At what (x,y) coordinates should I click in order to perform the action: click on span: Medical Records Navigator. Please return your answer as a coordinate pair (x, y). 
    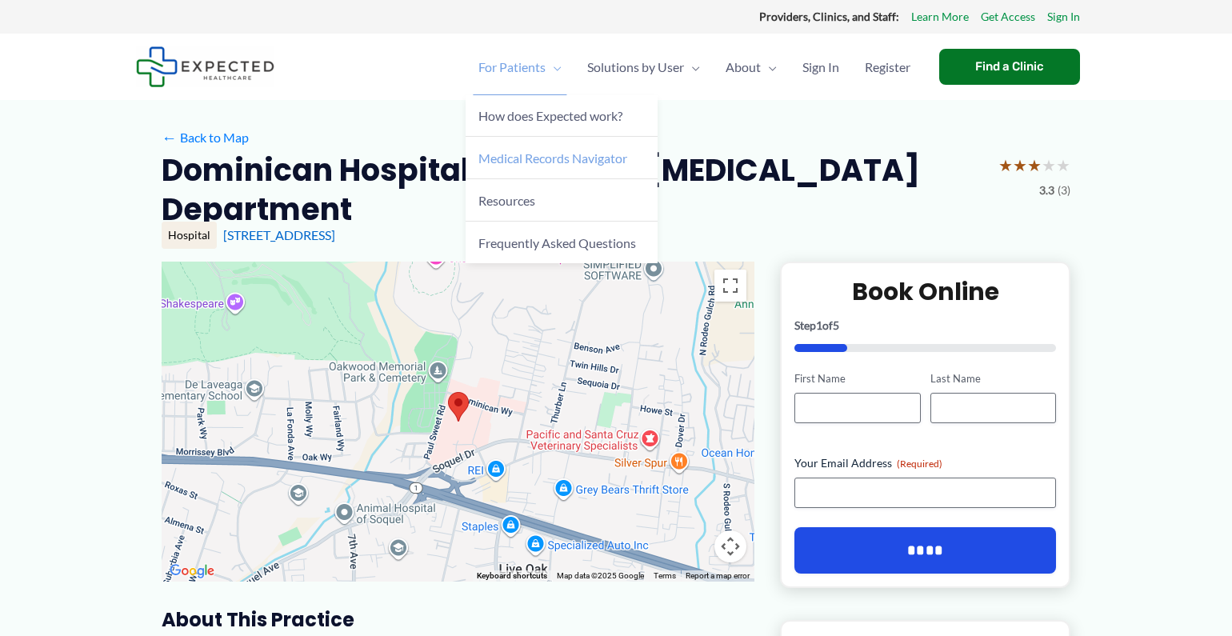
    Looking at the image, I should click on (553, 158).